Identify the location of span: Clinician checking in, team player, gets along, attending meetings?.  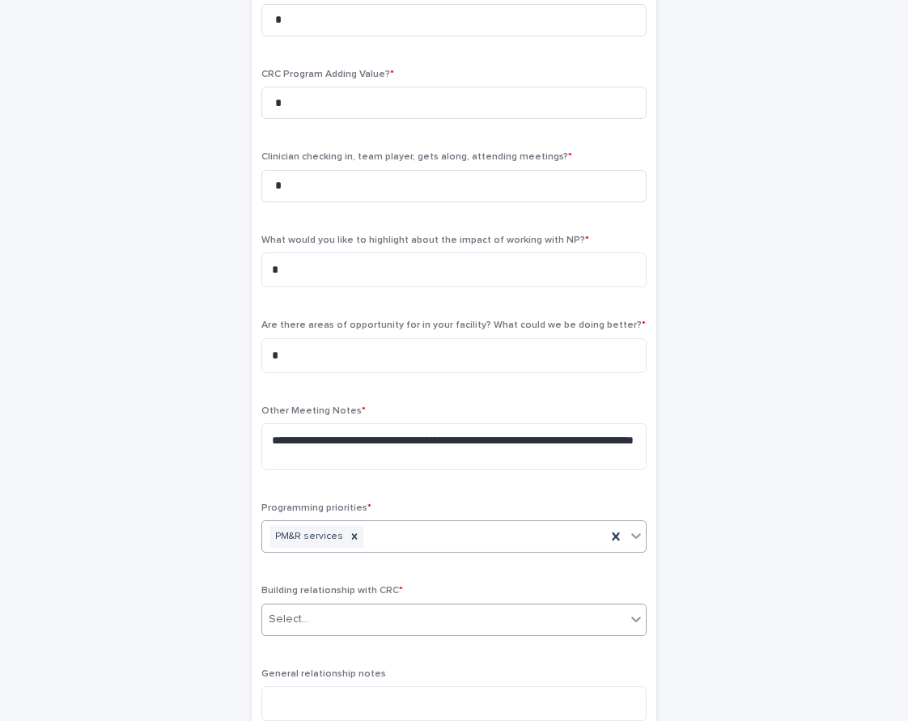
(417, 157).